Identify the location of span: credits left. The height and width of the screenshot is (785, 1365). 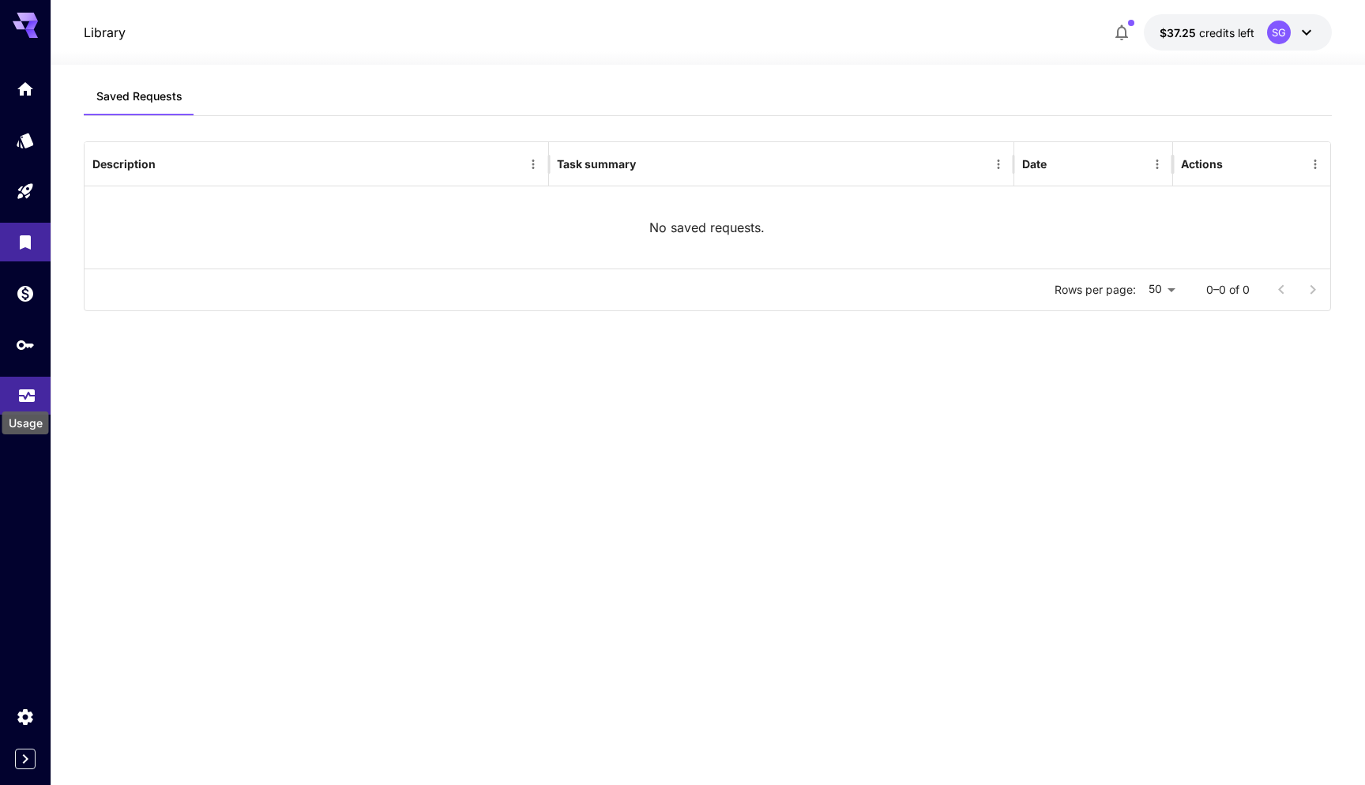
(1226, 32).